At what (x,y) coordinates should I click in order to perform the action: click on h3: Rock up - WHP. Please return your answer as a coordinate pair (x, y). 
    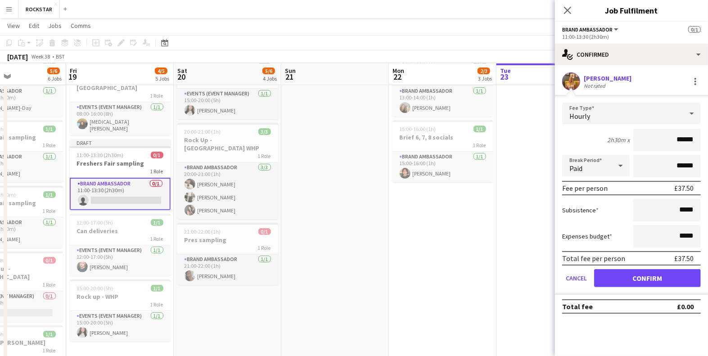
    Looking at the image, I should click on (120, 297).